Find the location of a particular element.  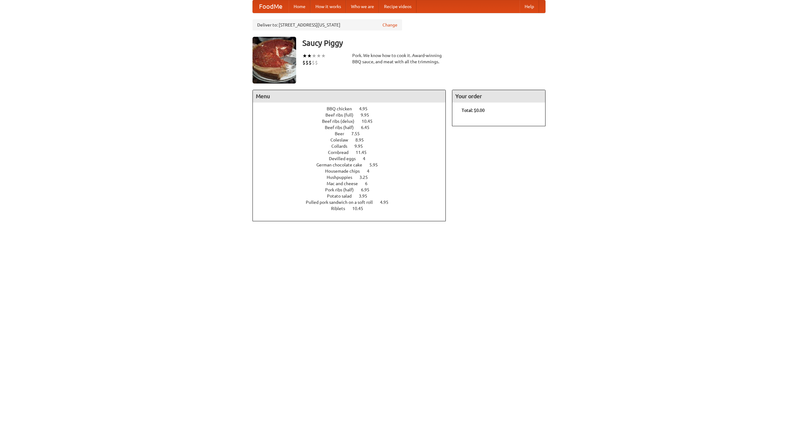

span: 6.95 is located at coordinates (368, 190).